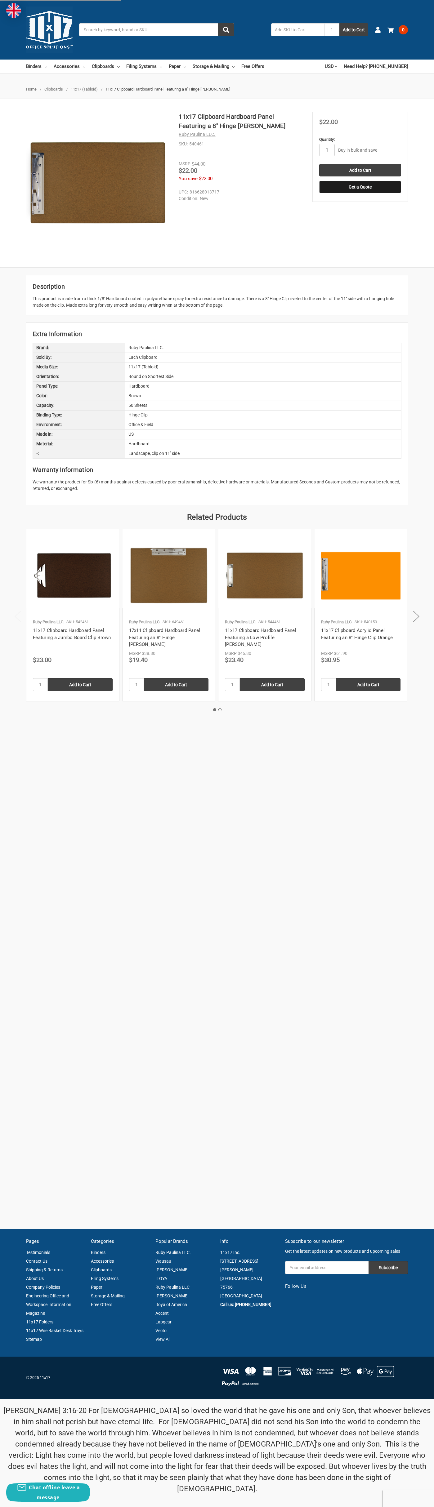 The width and height of the screenshot is (434, 1507). I want to click on span: You save, so click(188, 179).